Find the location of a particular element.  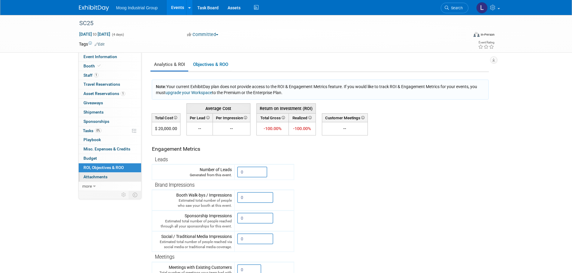

a: Booth is located at coordinates (110, 66).